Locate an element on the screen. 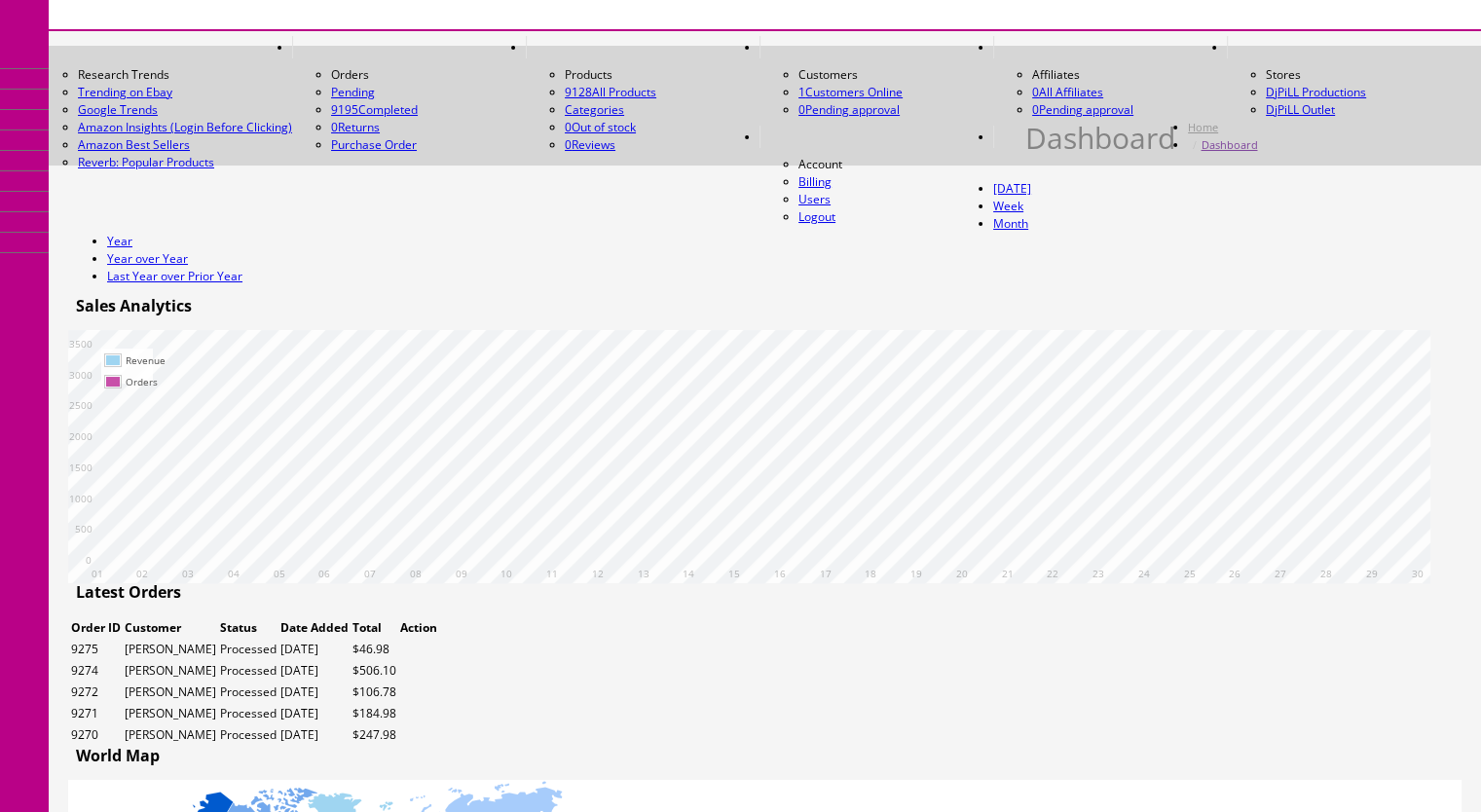 The image size is (1481, 812). td: $106.78 is located at coordinates (374, 692).